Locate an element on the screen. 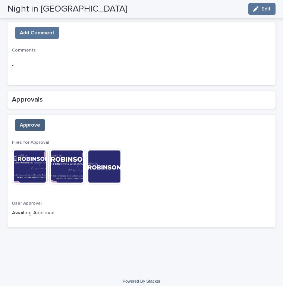  button: Add Comment is located at coordinates (37, 33).